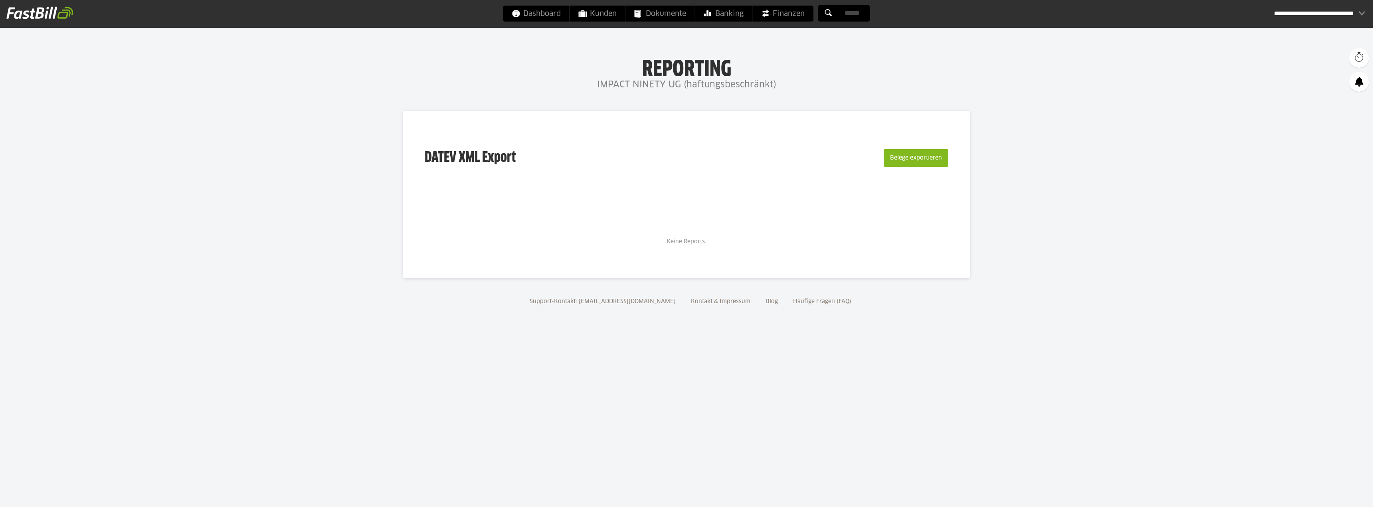  I want to click on a: Banking, so click(723, 14).